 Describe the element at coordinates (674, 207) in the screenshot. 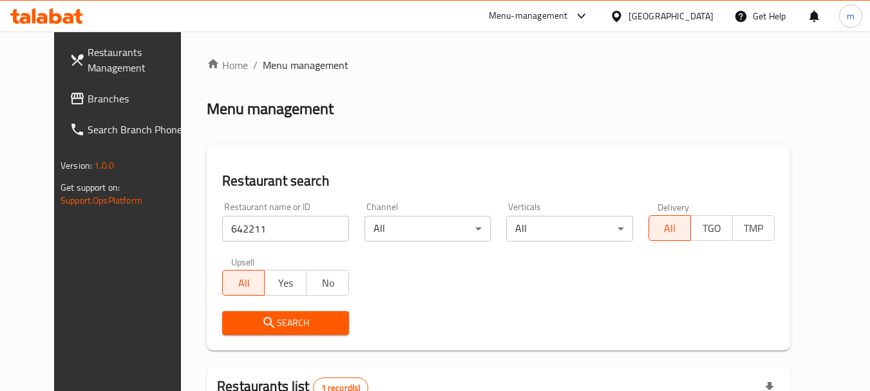

I see `label: Delivery` at that location.